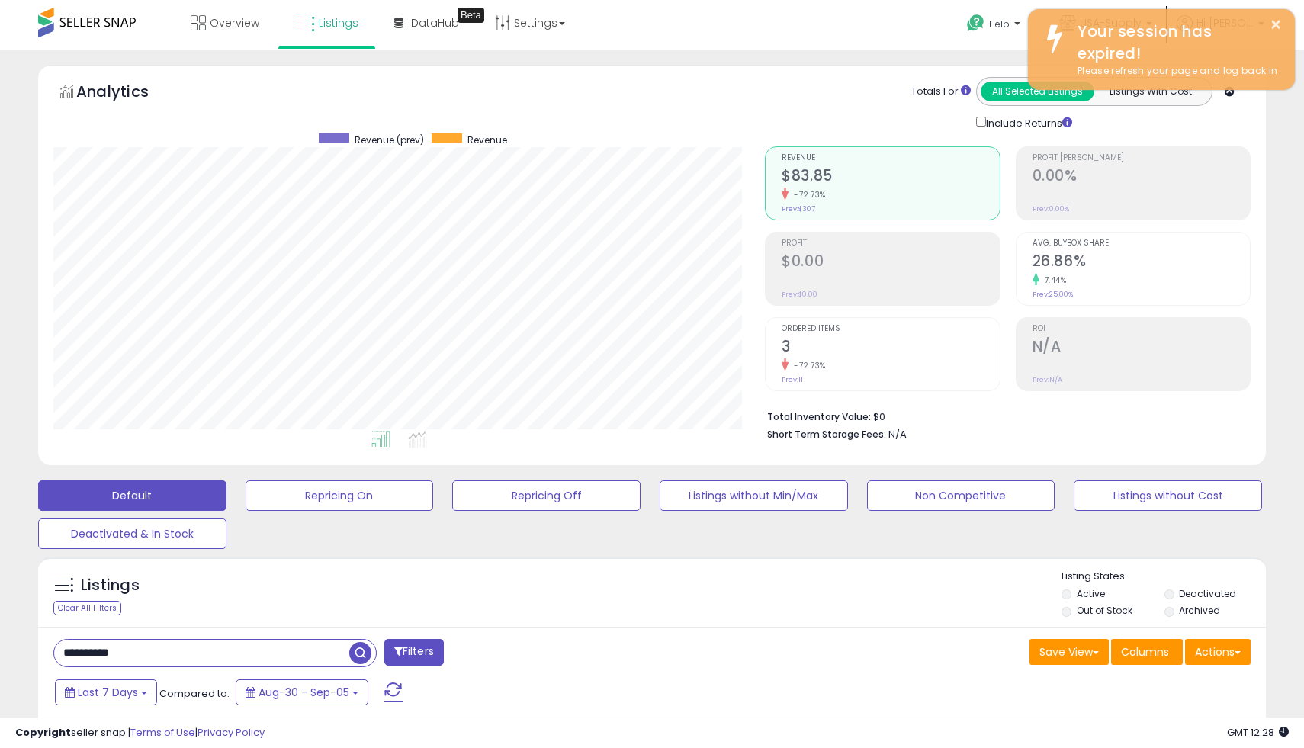  What do you see at coordinates (302, 692) in the screenshot?
I see `button: Aug-30 - Sep-05` at bounding box center [302, 692].